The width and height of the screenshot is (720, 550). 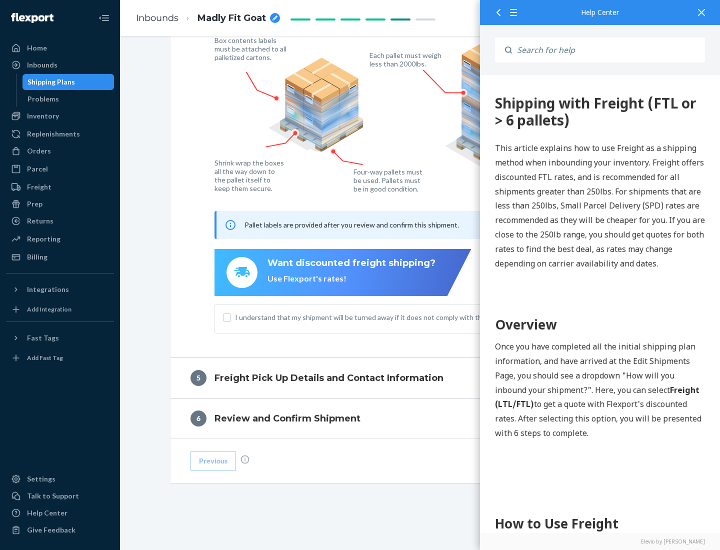 What do you see at coordinates (53, 496) in the screenshot?
I see `div: Talk to Support` at bounding box center [53, 496].